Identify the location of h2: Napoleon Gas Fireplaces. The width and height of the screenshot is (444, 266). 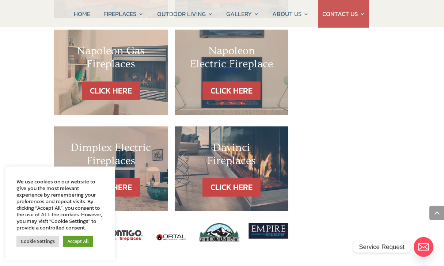
(111, 59).